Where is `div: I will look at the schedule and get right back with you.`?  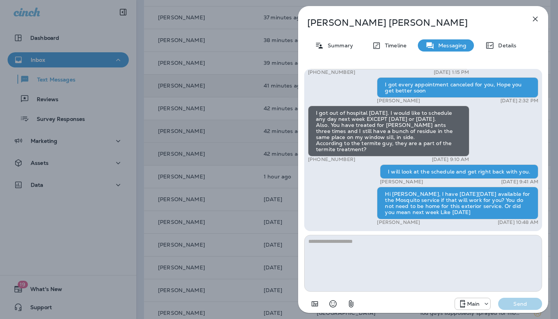
div: I will look at the schedule and get right back with you. is located at coordinates (459, 172).